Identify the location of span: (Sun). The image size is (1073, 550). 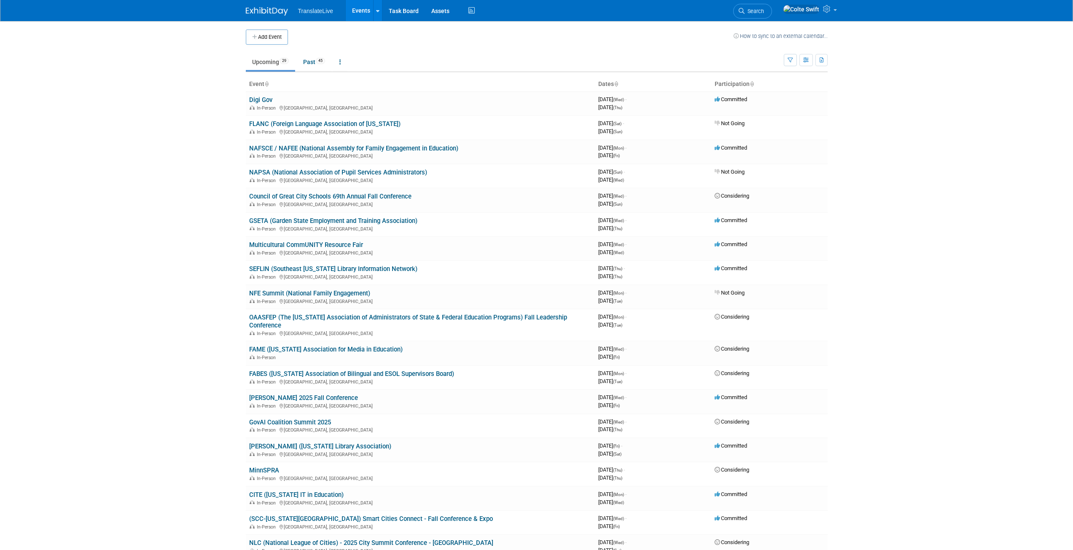
(618, 172).